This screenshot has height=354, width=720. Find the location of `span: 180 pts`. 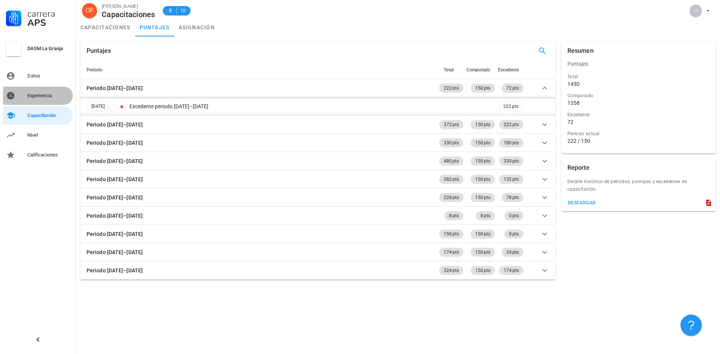

span: 180 pts is located at coordinates (511, 143).